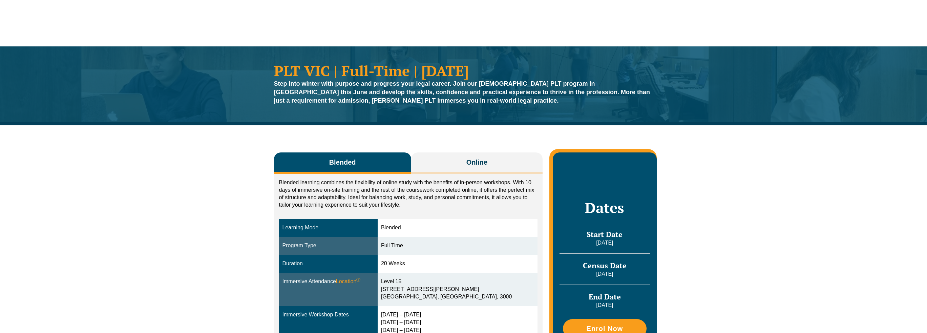  What do you see at coordinates (604, 234) in the screenshot?
I see `span: Start Date` at bounding box center [604, 234].